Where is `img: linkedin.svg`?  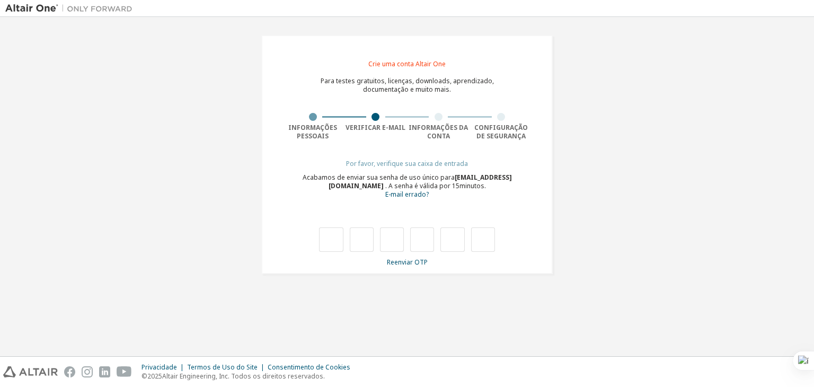 img: linkedin.svg is located at coordinates (104, 371).